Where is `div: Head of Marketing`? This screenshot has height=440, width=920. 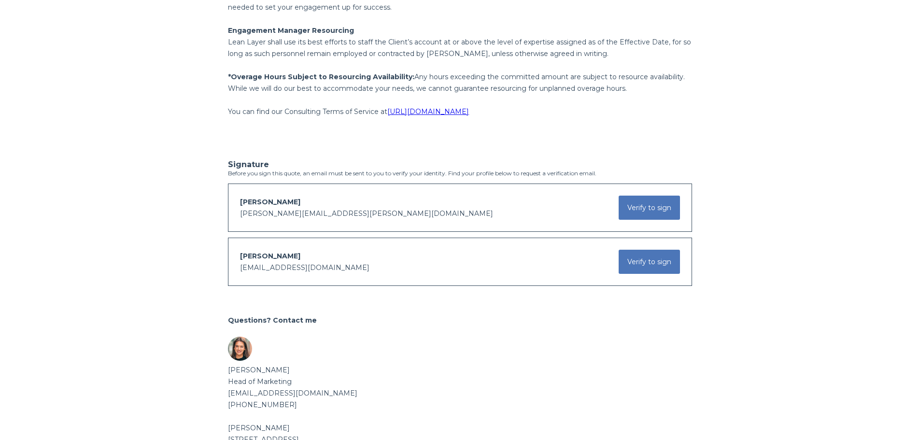
div: Head of Marketing is located at coordinates (460, 382).